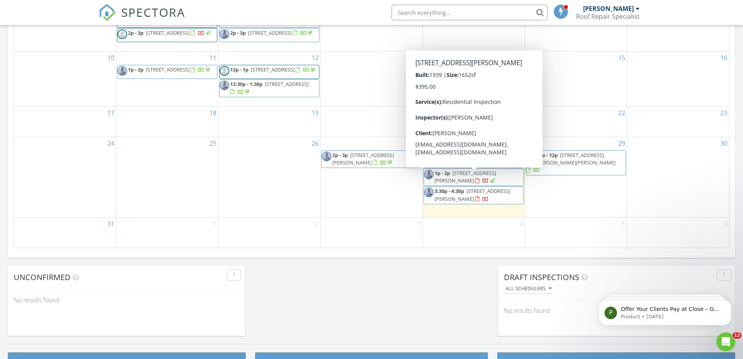  I want to click on td: Go to August 30, 2025, so click(678, 177).